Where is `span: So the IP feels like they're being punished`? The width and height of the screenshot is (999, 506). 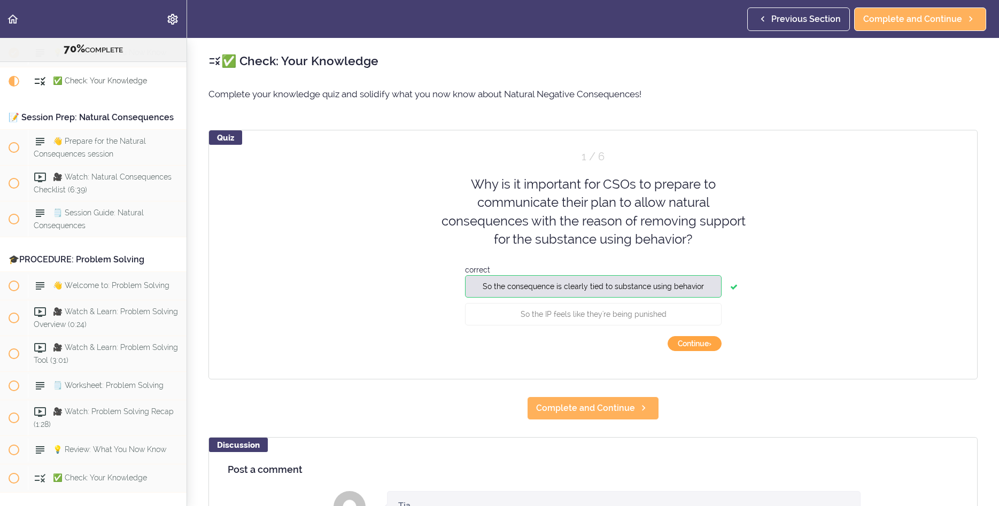
span: So the IP feels like they're being punished is located at coordinates (593, 314).